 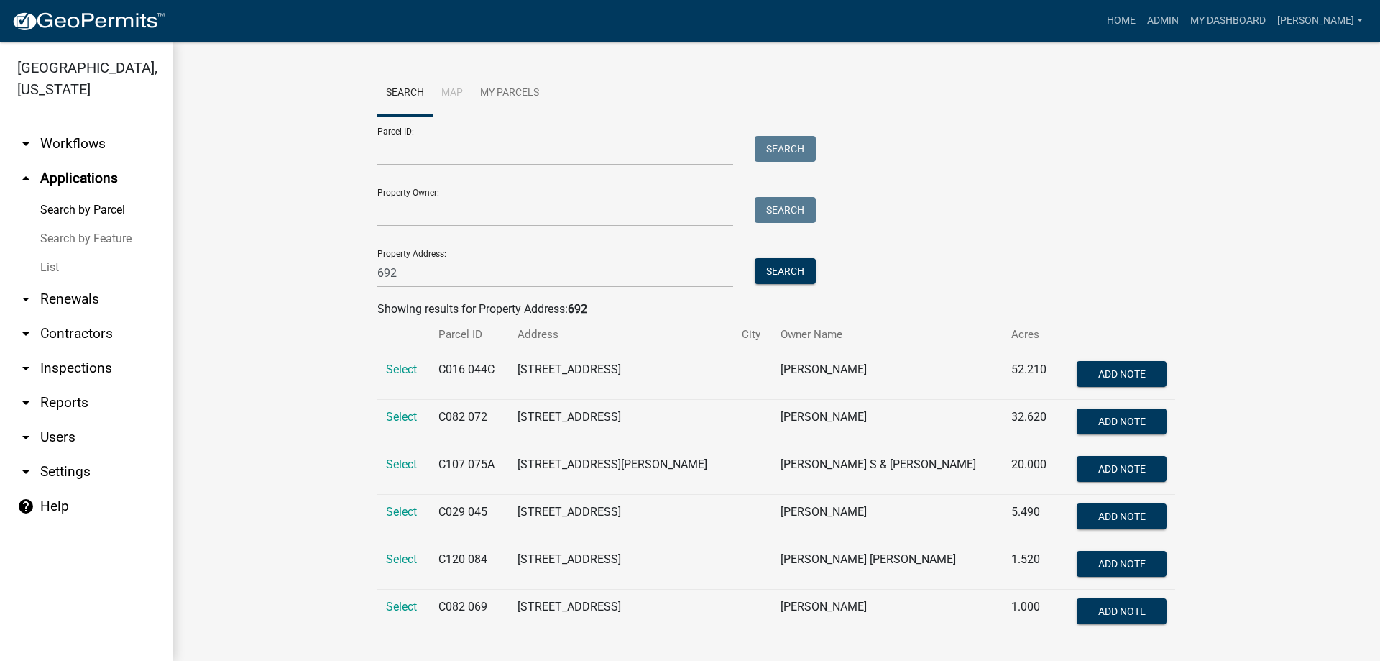 I want to click on th: Address, so click(x=621, y=334).